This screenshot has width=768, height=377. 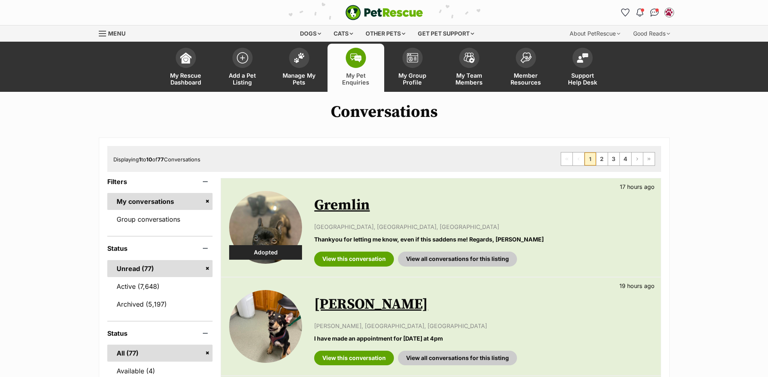 I want to click on a: Gremlin, so click(x=342, y=205).